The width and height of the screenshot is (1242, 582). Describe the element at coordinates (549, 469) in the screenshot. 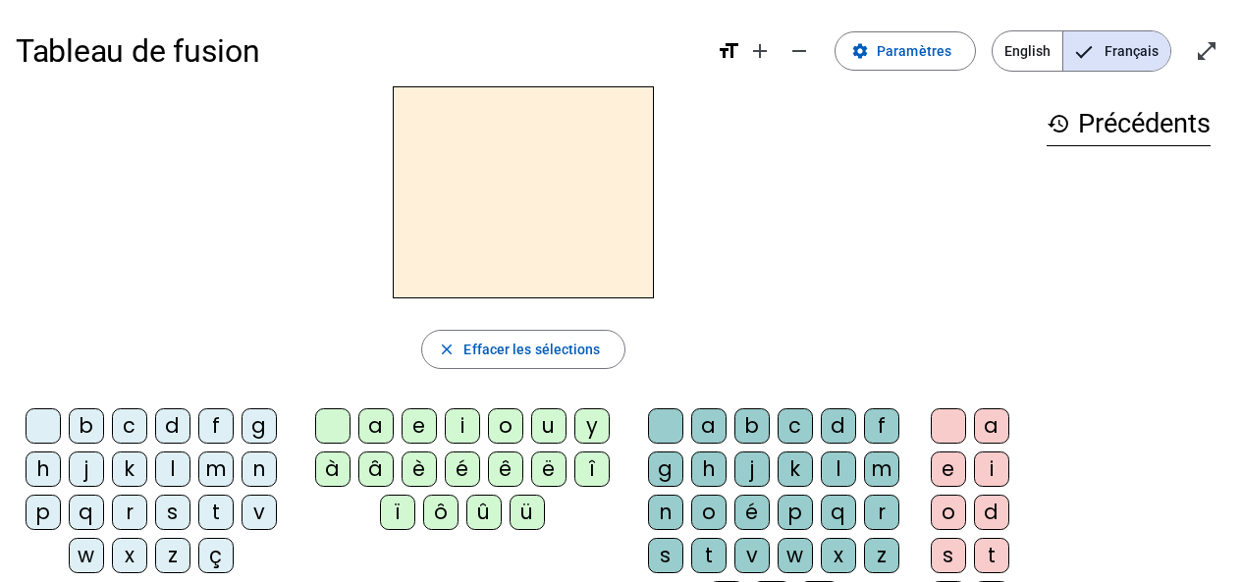

I see `div: ë` at that location.